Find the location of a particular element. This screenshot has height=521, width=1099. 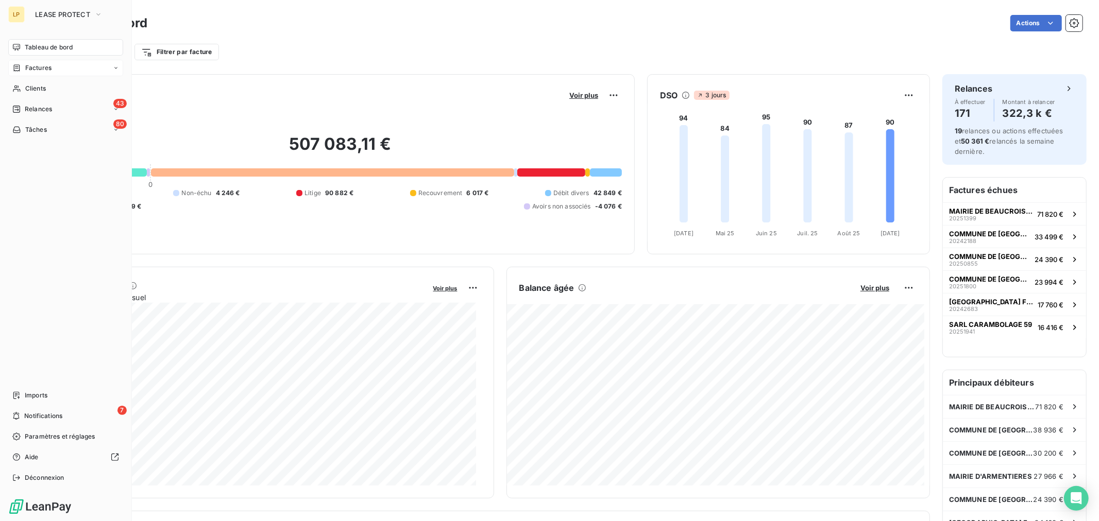

span: 80 is located at coordinates (120, 124).